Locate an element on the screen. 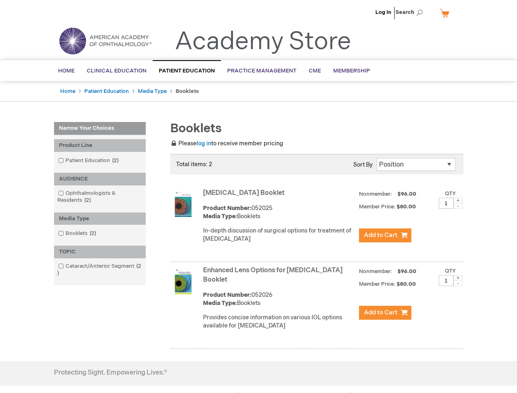  a: Cataract/Anterior Segment2 is located at coordinates (100, 270).